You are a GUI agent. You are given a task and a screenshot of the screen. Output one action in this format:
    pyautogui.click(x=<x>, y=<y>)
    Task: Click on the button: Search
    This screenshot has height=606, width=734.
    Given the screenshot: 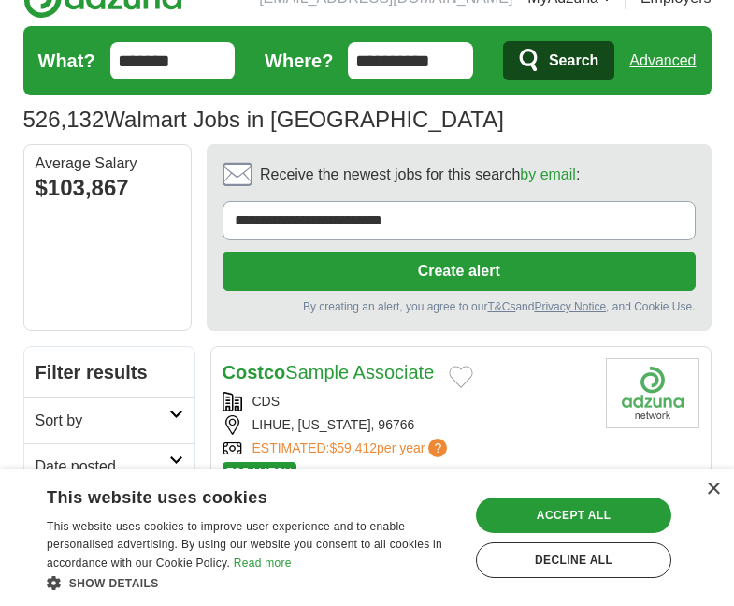 What is the action you would take?
    pyautogui.click(x=559, y=61)
    